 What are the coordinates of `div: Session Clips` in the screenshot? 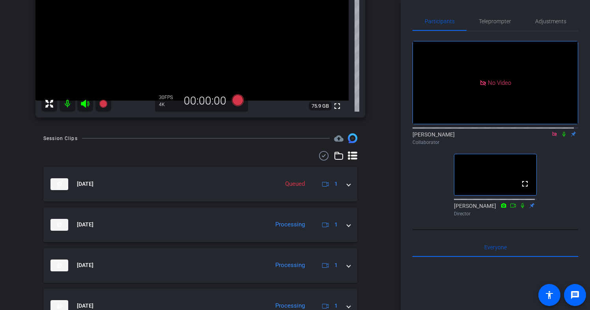 It's located at (60, 139).